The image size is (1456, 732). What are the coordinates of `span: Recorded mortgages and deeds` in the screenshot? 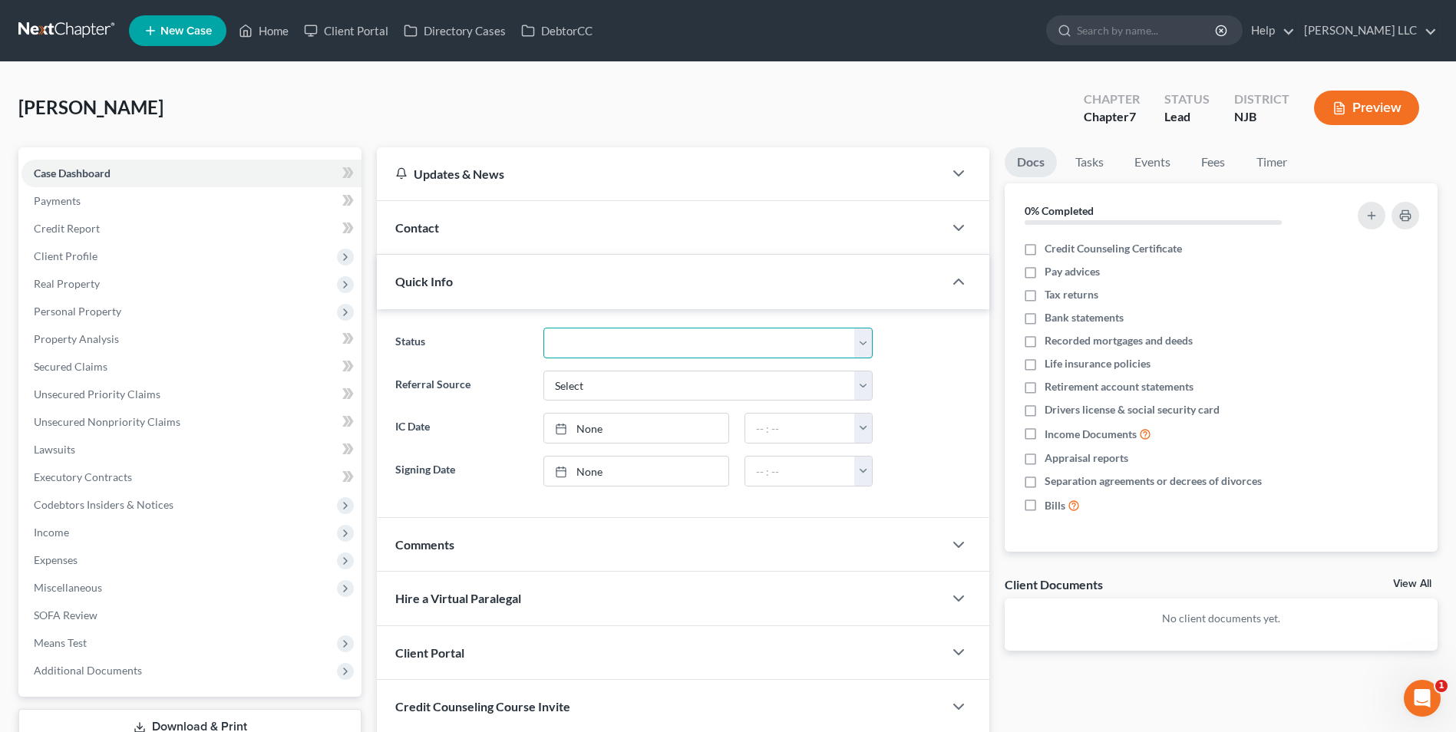 It's located at (1118, 341).